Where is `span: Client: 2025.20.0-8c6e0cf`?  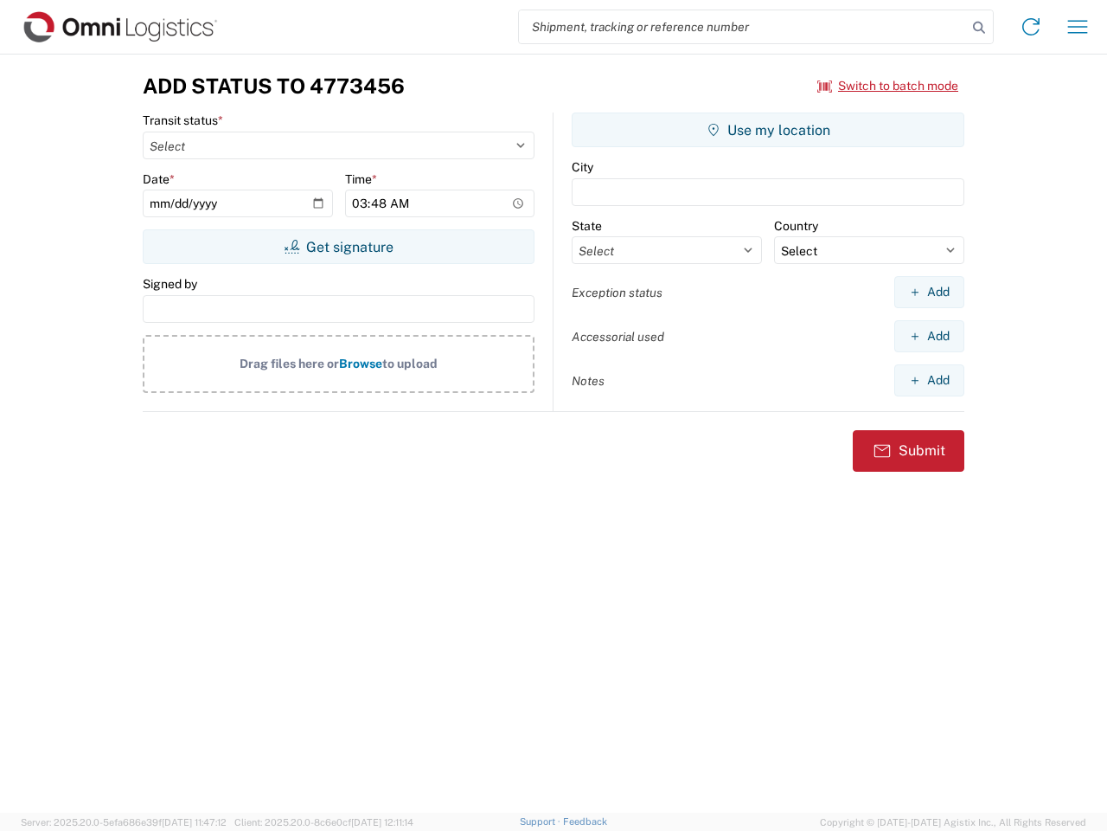
span: Client: 2025.20.0-8c6e0cf is located at coordinates (324, 822).